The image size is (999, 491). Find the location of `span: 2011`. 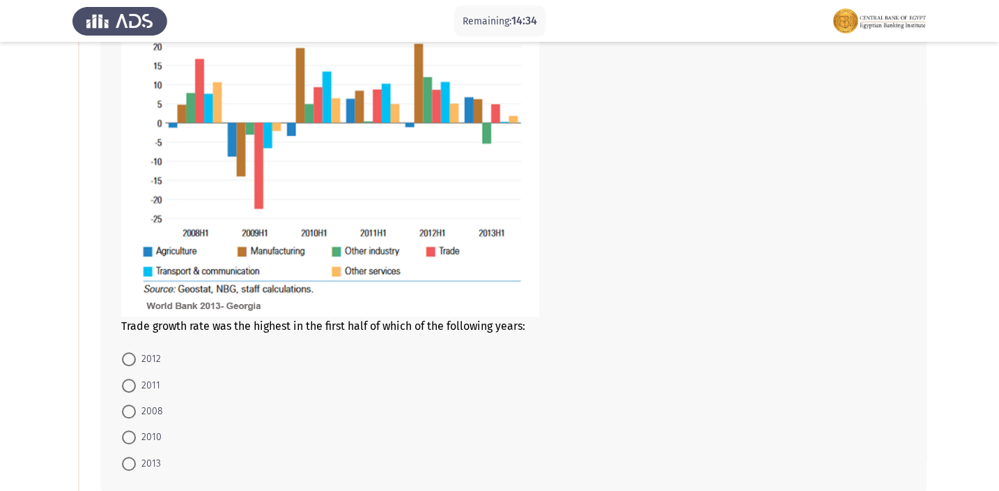

span: 2011 is located at coordinates (148, 385).